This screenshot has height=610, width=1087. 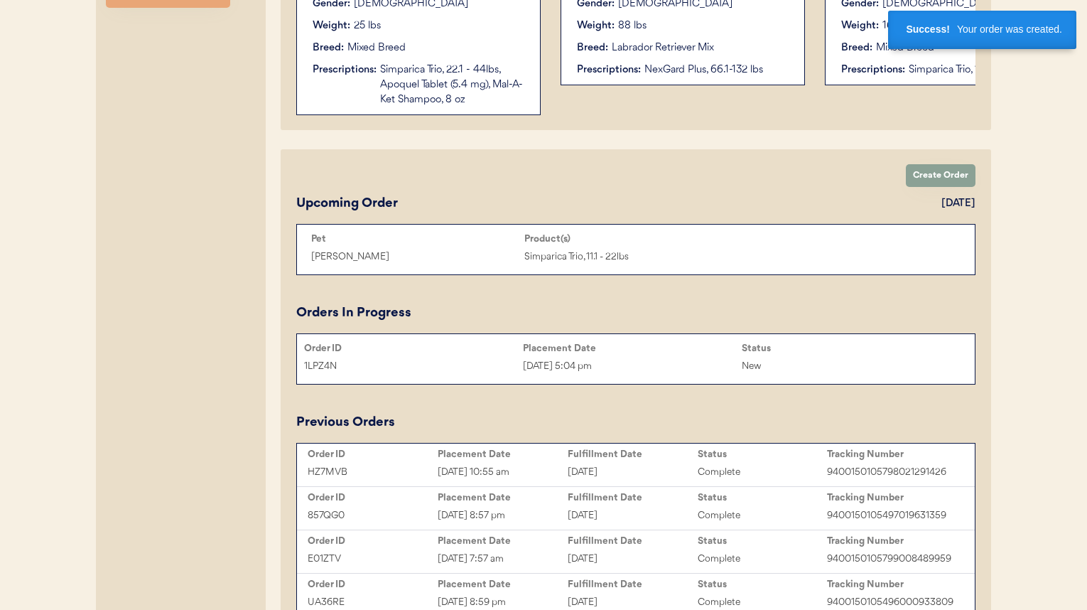 What do you see at coordinates (663, 48) in the screenshot?
I see `div: Labrador Retriever Mix` at bounding box center [663, 48].